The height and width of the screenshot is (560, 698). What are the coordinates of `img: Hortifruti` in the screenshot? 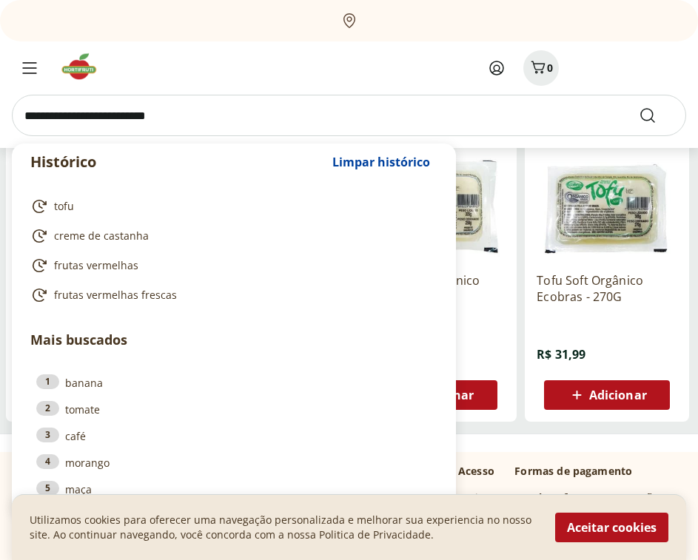 It's located at (84, 67).